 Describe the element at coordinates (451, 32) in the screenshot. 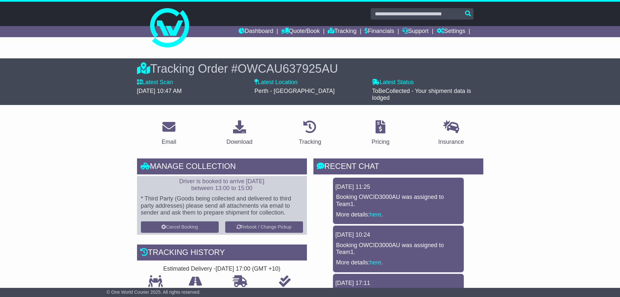

I see `a: Settings` at that location.